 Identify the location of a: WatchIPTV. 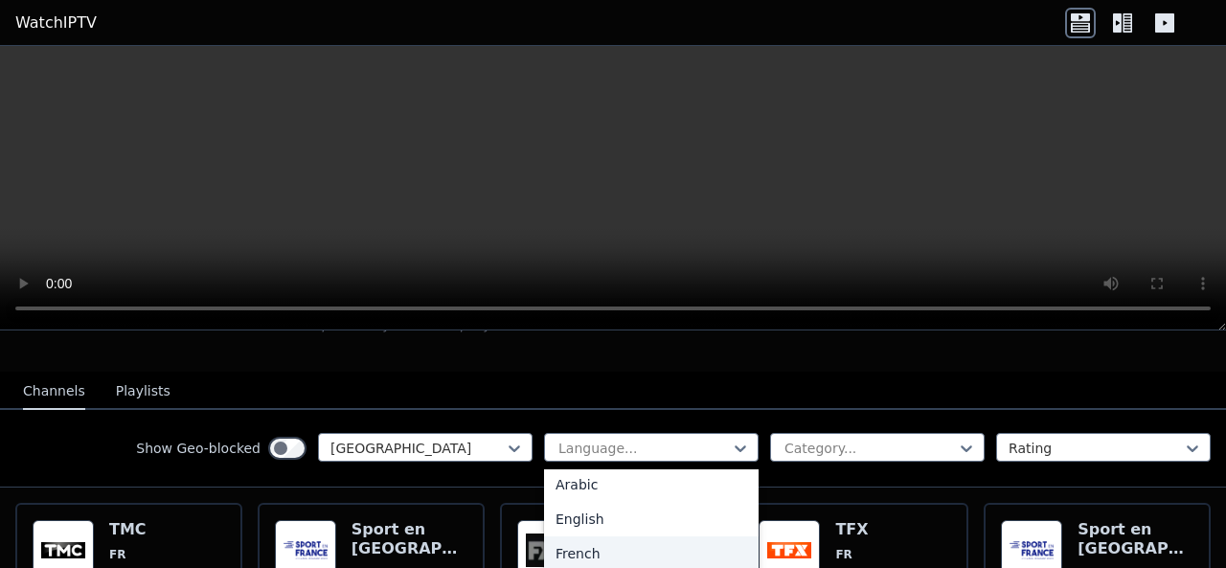
(56, 23).